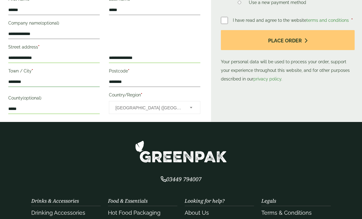  I want to click on span: United Kingdom (UK), so click(149, 108).